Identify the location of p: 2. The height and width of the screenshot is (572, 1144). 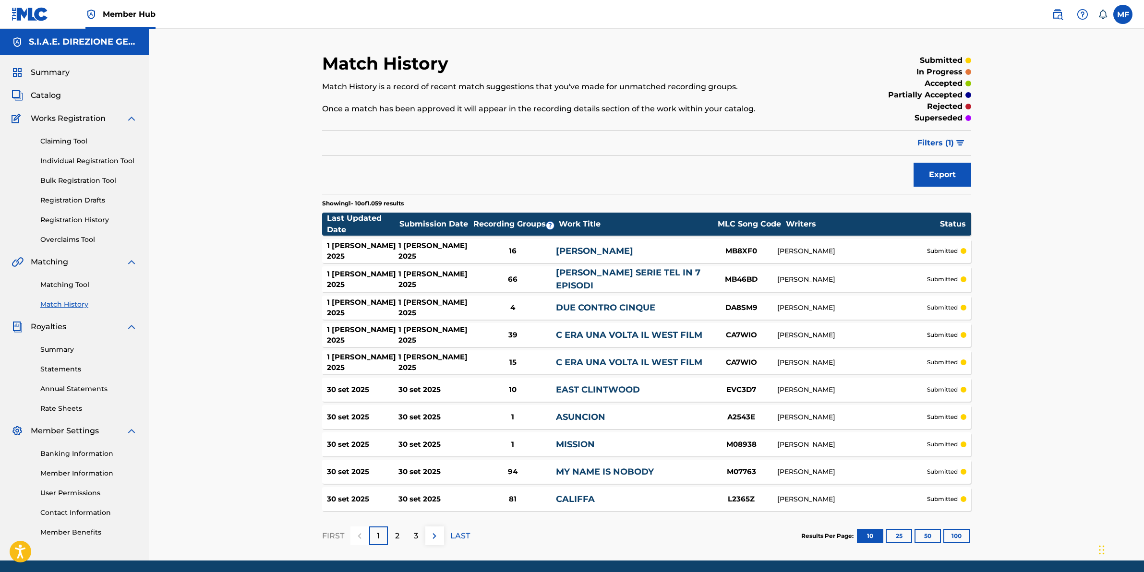
(397, 536).